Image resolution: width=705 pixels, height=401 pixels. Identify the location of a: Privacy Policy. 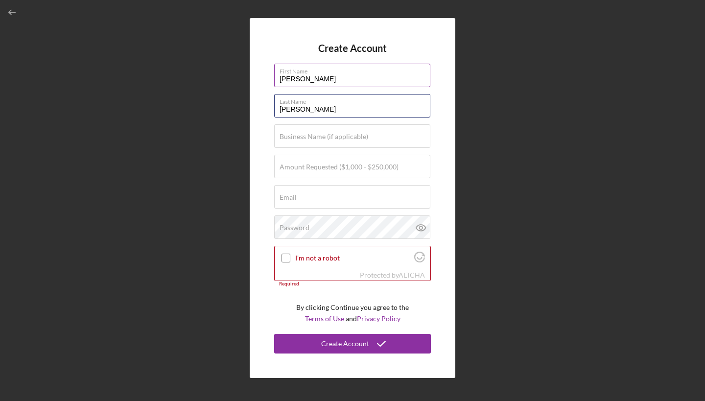
(378, 318).